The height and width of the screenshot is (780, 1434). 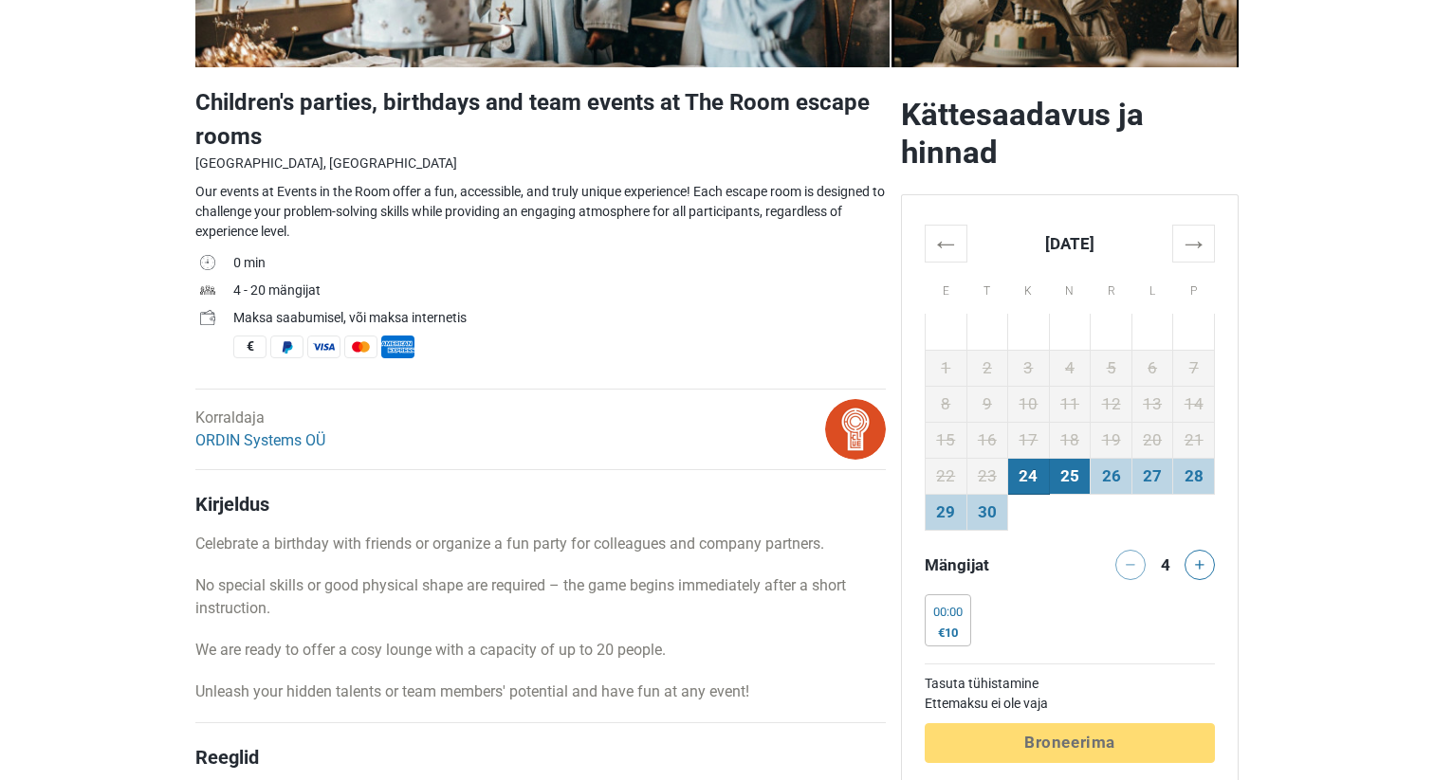 What do you see at coordinates (1194, 288) in the screenshot?
I see `th: P` at bounding box center [1194, 288].